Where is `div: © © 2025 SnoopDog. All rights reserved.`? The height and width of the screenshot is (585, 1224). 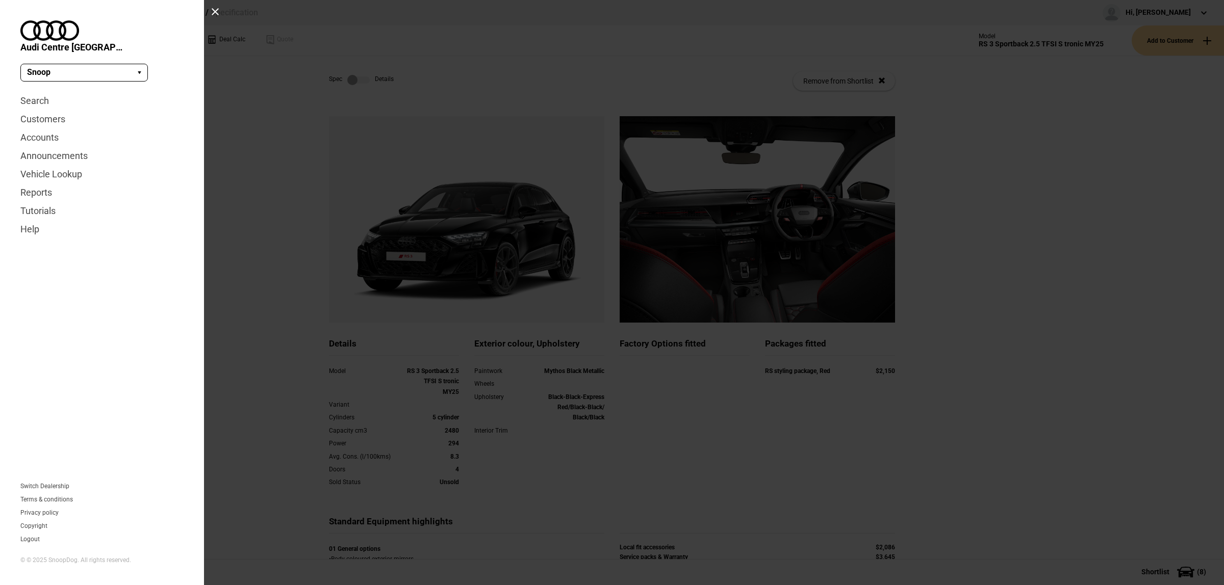 div: © © 2025 SnoopDog. All rights reserved. is located at coordinates (102, 560).